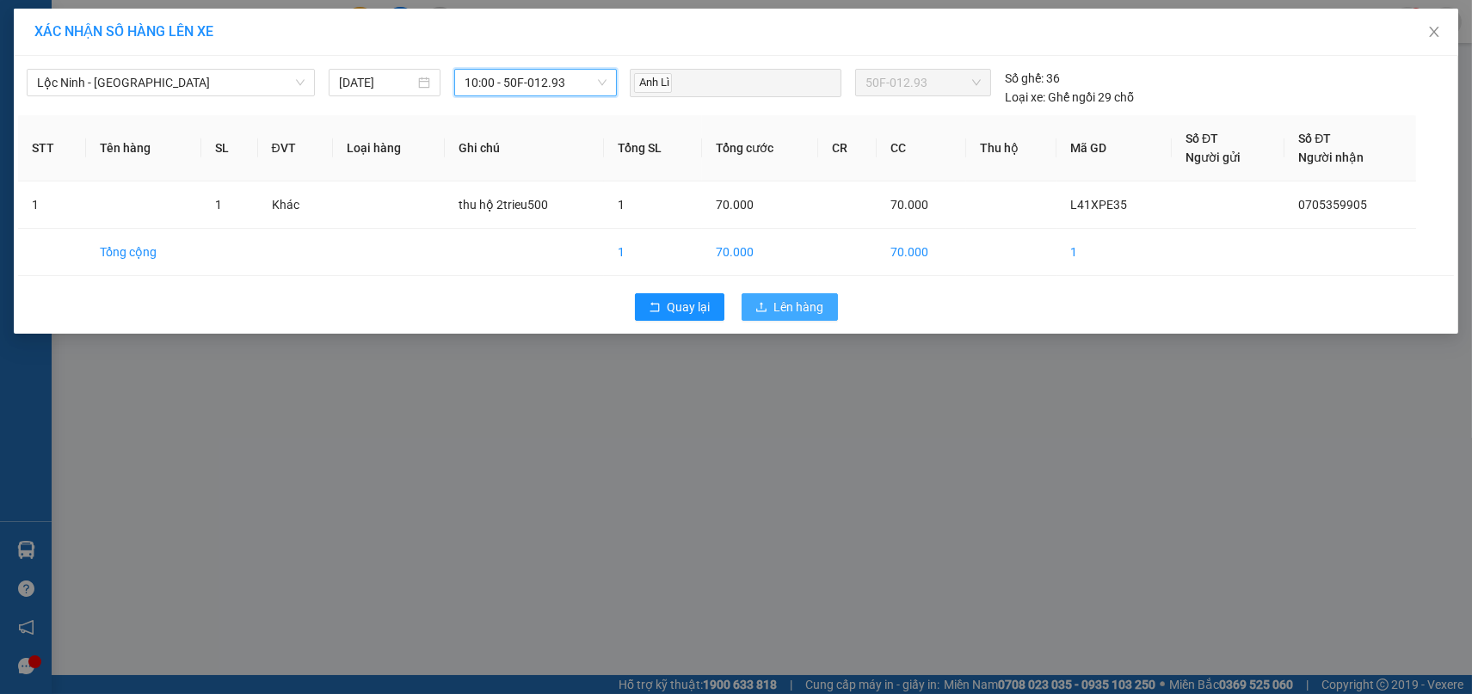 The image size is (1472, 694). I want to click on span: 10:00 - 50F-012.93, so click(535, 83).